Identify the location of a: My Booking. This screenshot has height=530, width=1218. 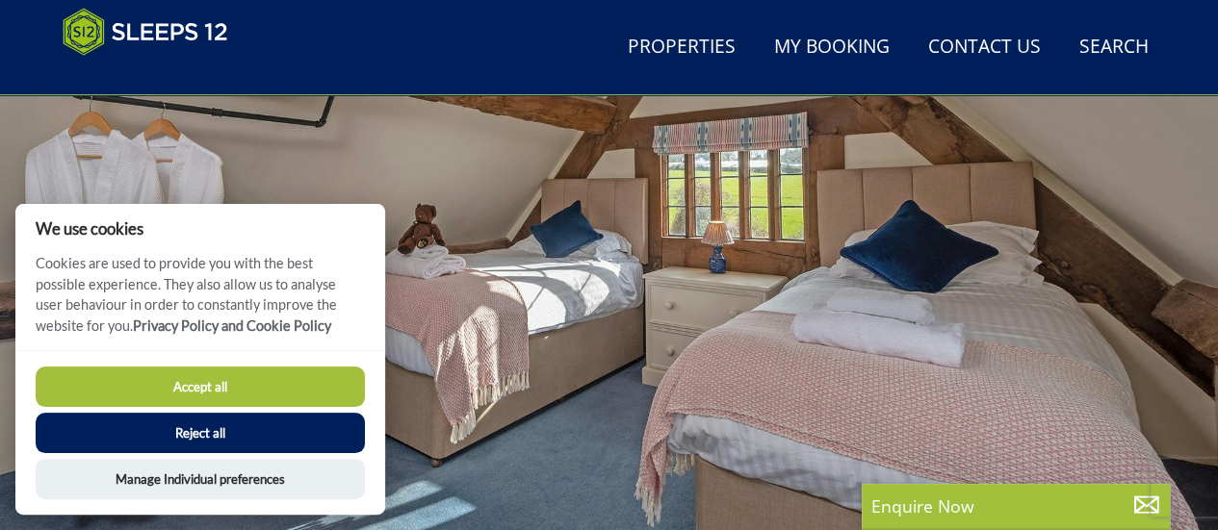
(832, 47).